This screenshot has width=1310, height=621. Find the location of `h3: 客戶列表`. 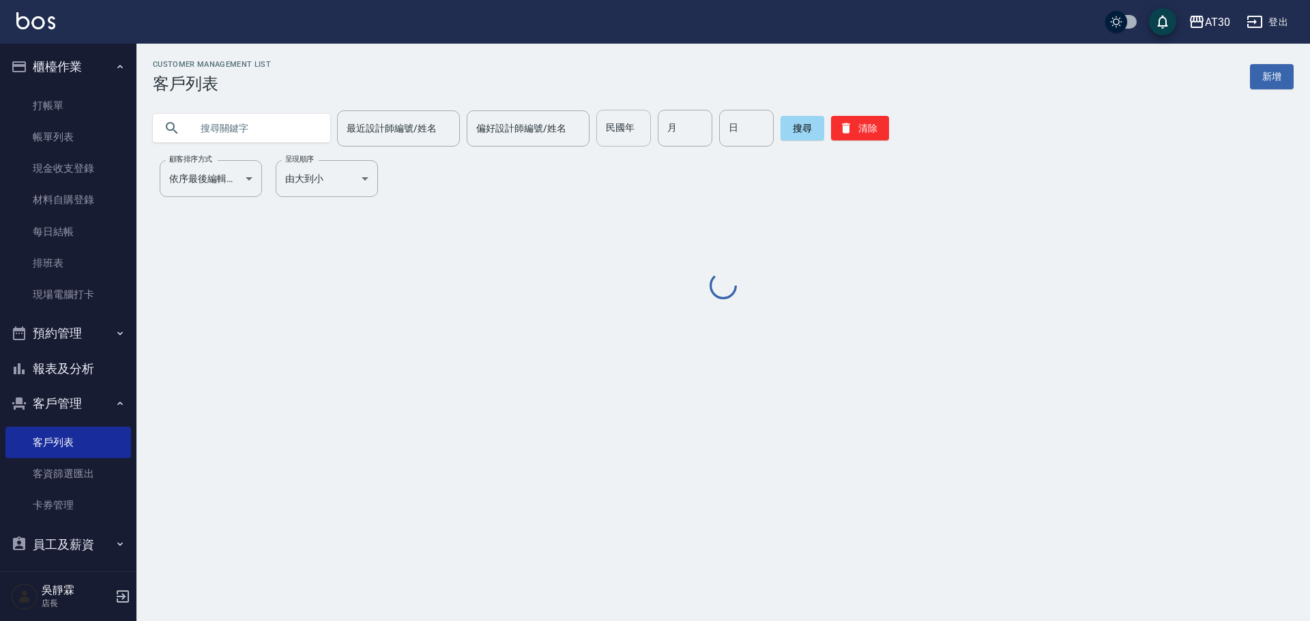

h3: 客戶列表 is located at coordinates (211, 84).